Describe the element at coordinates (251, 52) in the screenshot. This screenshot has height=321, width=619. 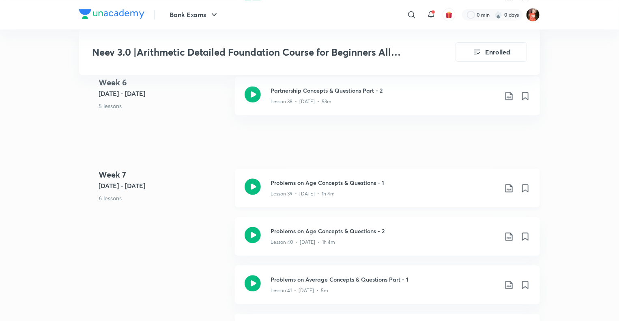
I see `h3: Neev 3.0 |Arithmetic Detailed Foundation Course for Beginners All Bank Exam 2025` at that location.